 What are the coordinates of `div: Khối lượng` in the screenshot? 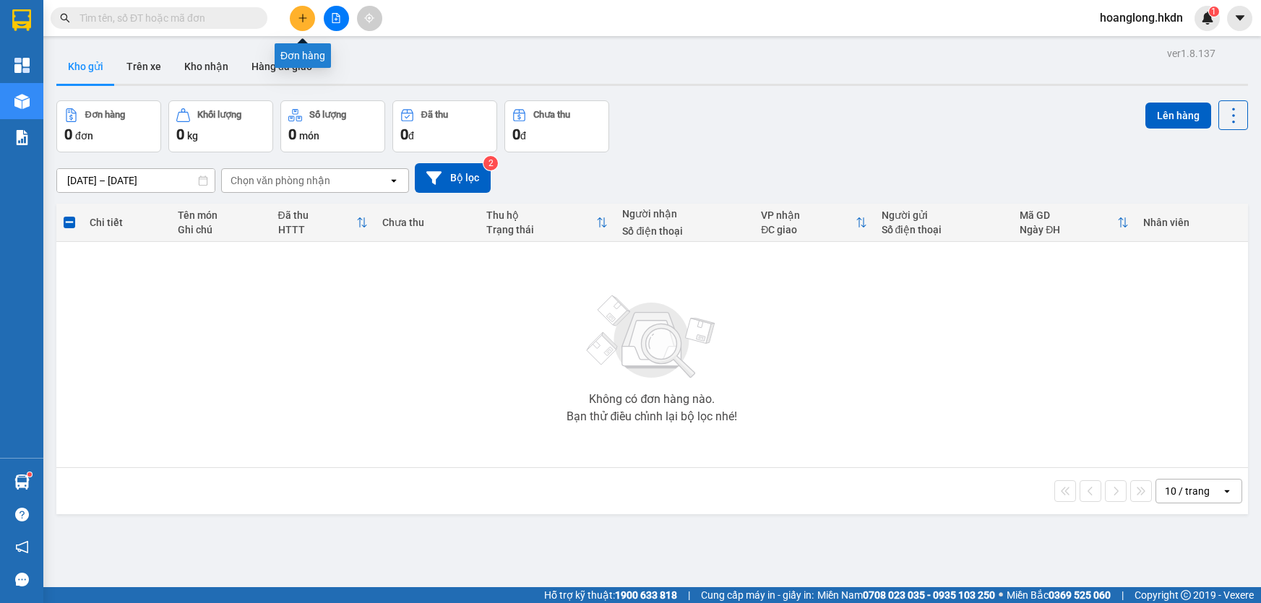 It's located at (219, 115).